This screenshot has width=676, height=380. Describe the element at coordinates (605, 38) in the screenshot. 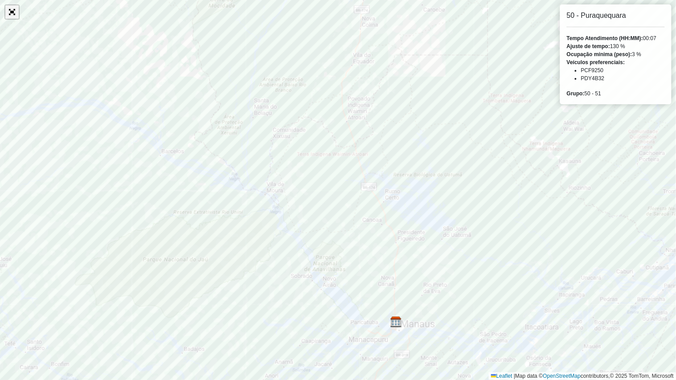

I see `strong: Tempo Atendimento (HH:MM):` at that location.